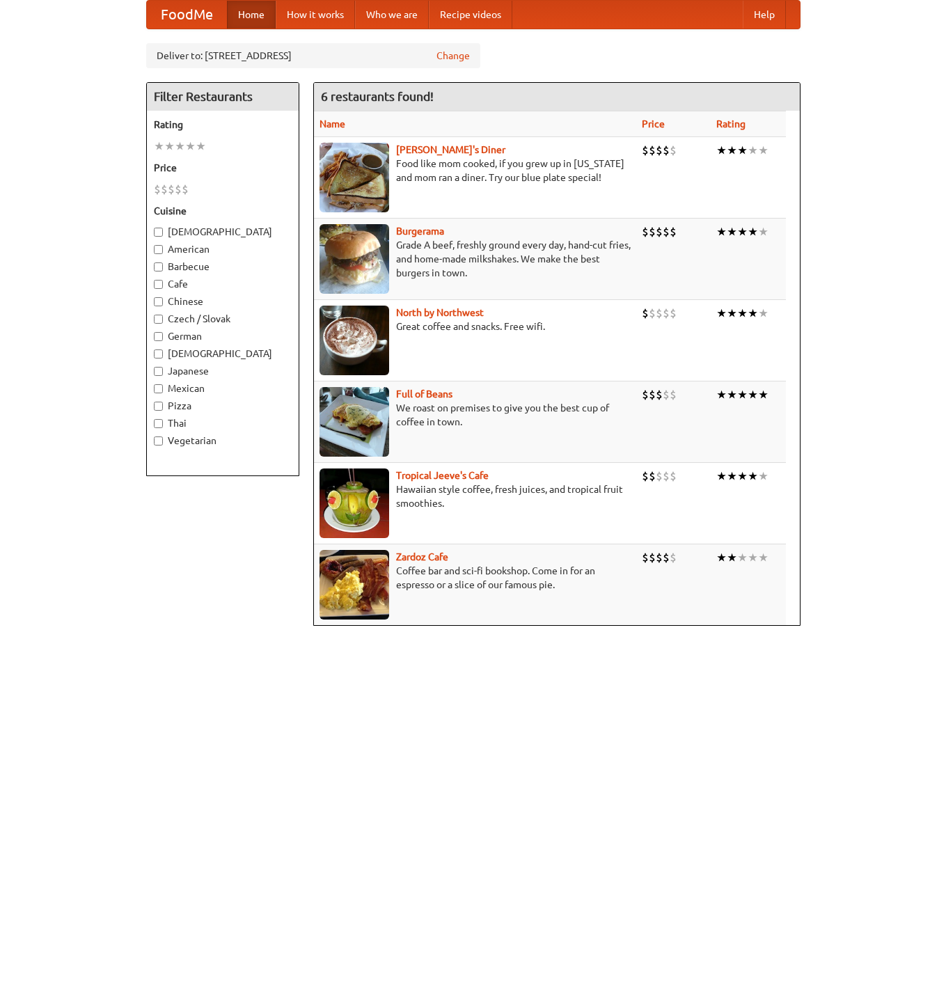  Describe the element at coordinates (158, 441) in the screenshot. I see `input: Vegetarian` at that location.